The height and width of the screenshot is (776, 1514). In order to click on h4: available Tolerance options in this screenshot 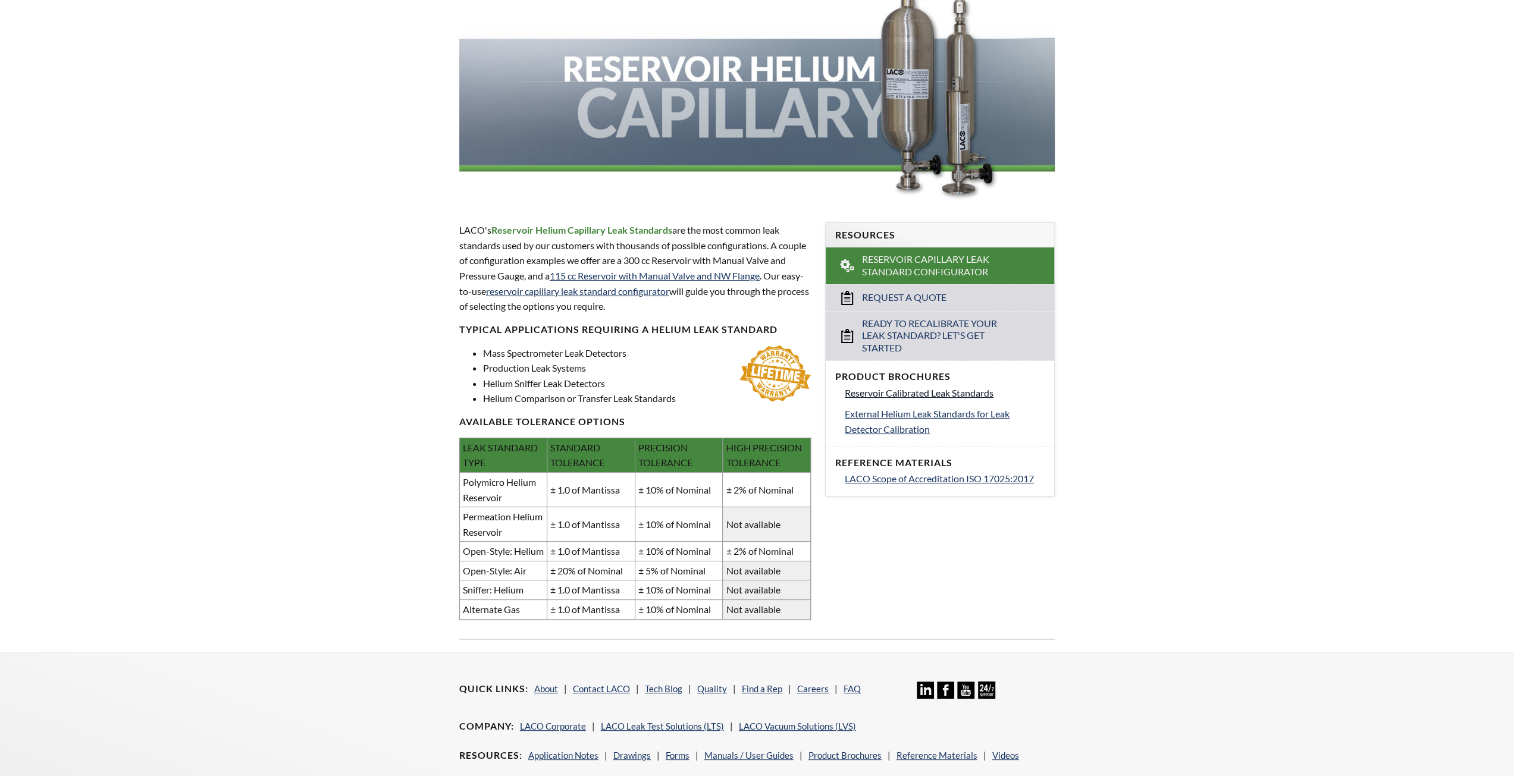, I will do `click(635, 422)`.